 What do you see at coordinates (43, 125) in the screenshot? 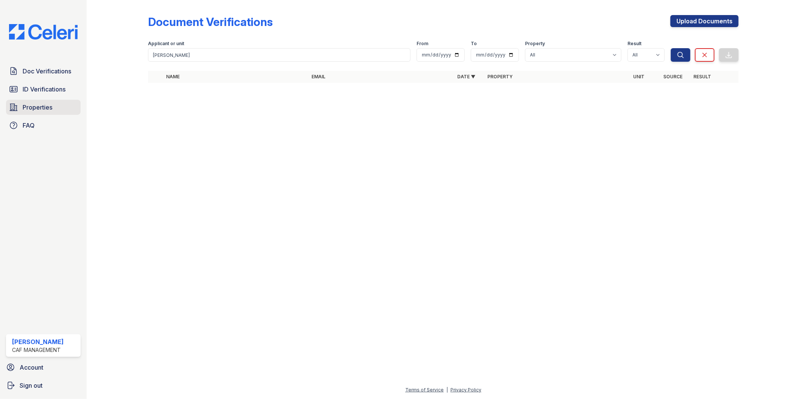
I see `a: FAQ` at bounding box center [43, 125].